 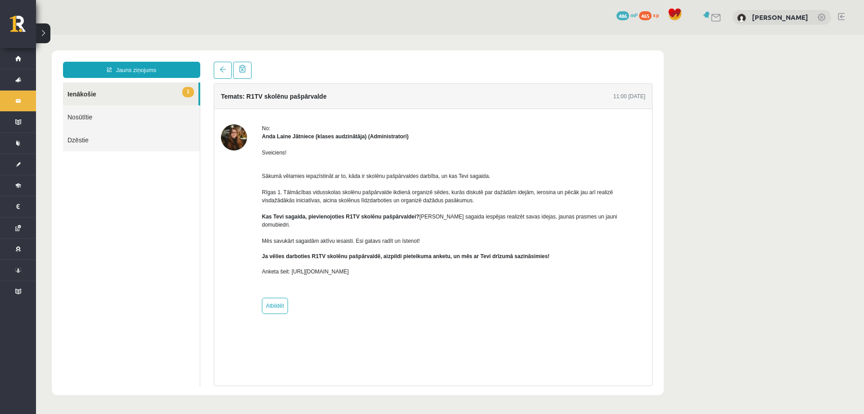 I want to click on h4: Temats: R1TV skolēnu pašpārvalde, so click(x=238, y=62).